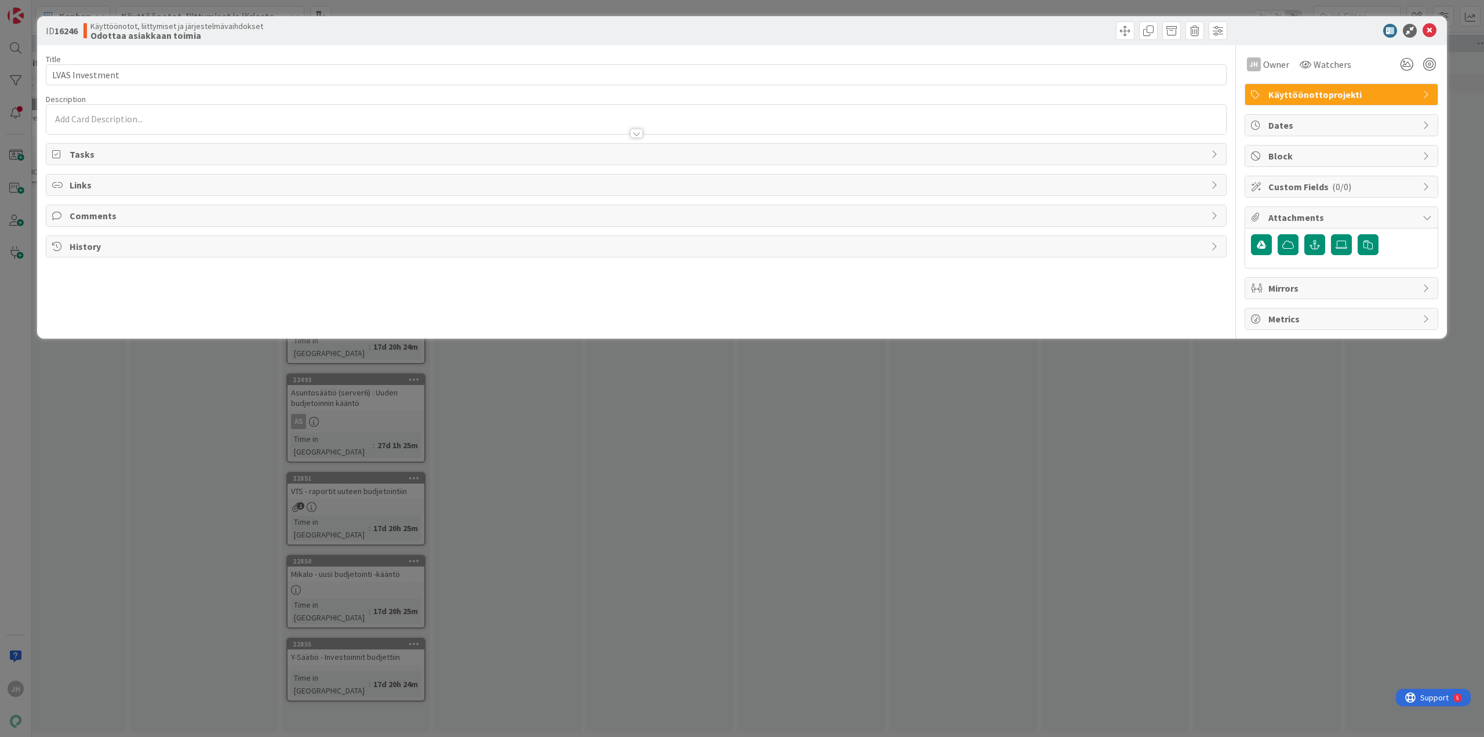  Describe the element at coordinates (177, 26) in the screenshot. I see `span: Käyttöönotot, liittymiset ja järjestelmävaihdokset` at that location.